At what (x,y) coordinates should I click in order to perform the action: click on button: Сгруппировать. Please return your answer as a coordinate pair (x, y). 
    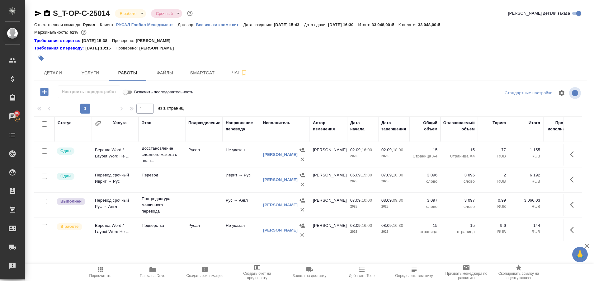
    Looking at the image, I should click on (98, 123).